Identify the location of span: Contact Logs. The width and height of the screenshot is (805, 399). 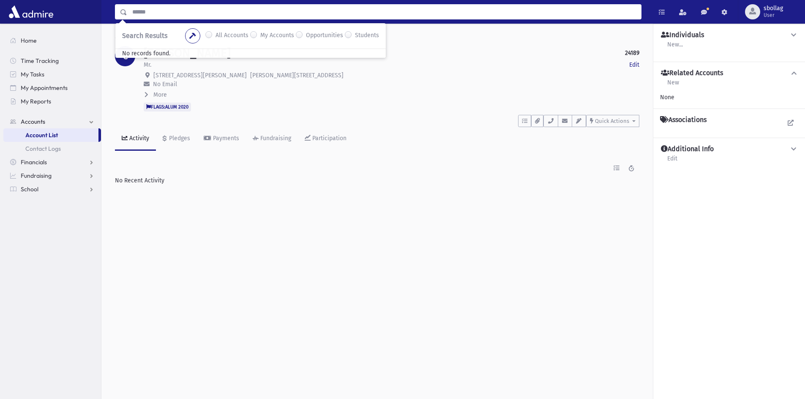
(43, 149).